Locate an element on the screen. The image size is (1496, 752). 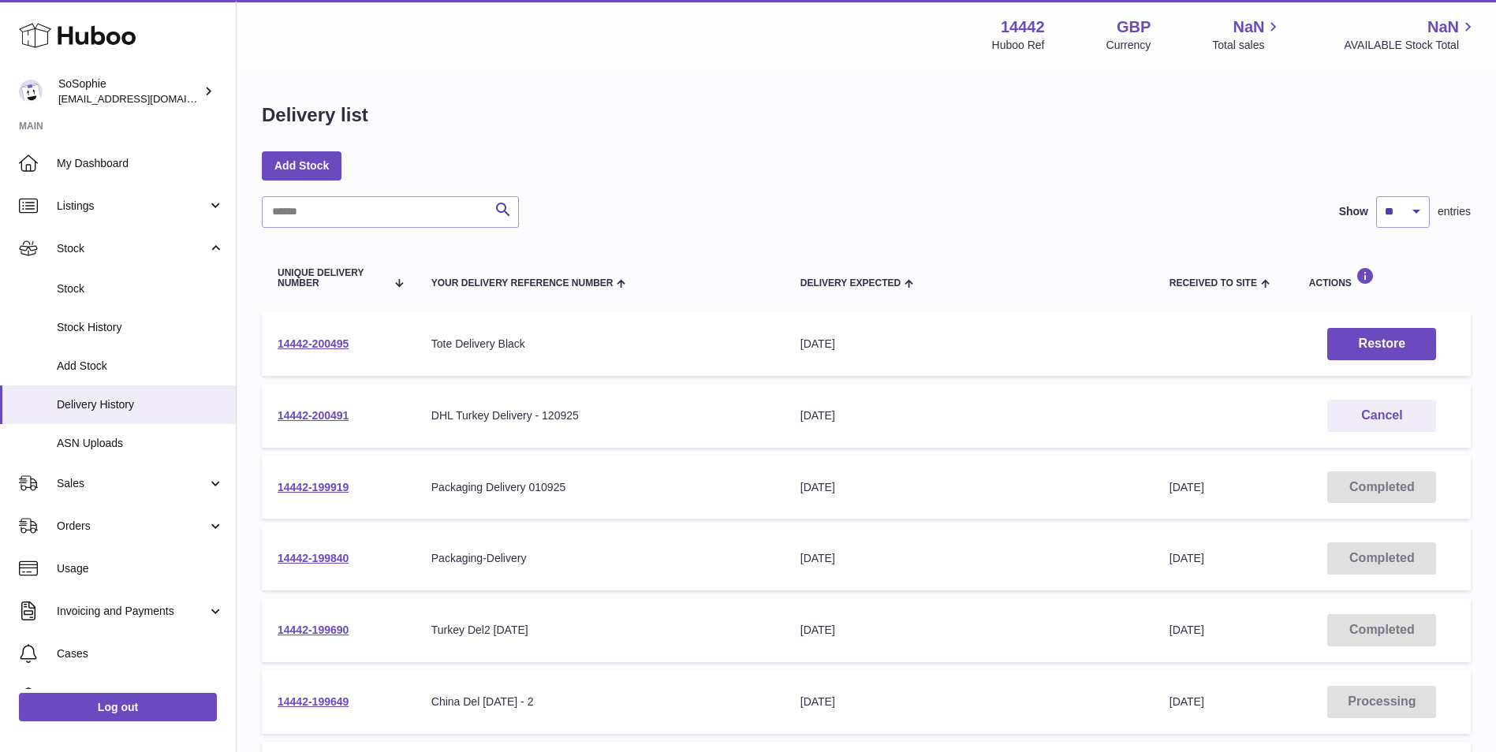
a: Add Stock is located at coordinates (301, 166).